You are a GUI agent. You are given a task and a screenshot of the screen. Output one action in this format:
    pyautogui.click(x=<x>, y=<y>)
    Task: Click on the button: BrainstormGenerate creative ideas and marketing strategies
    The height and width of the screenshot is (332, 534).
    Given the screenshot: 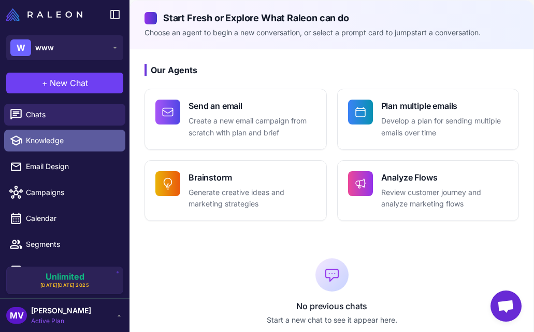 What is the action you would take?
    pyautogui.click(x=236, y=191)
    